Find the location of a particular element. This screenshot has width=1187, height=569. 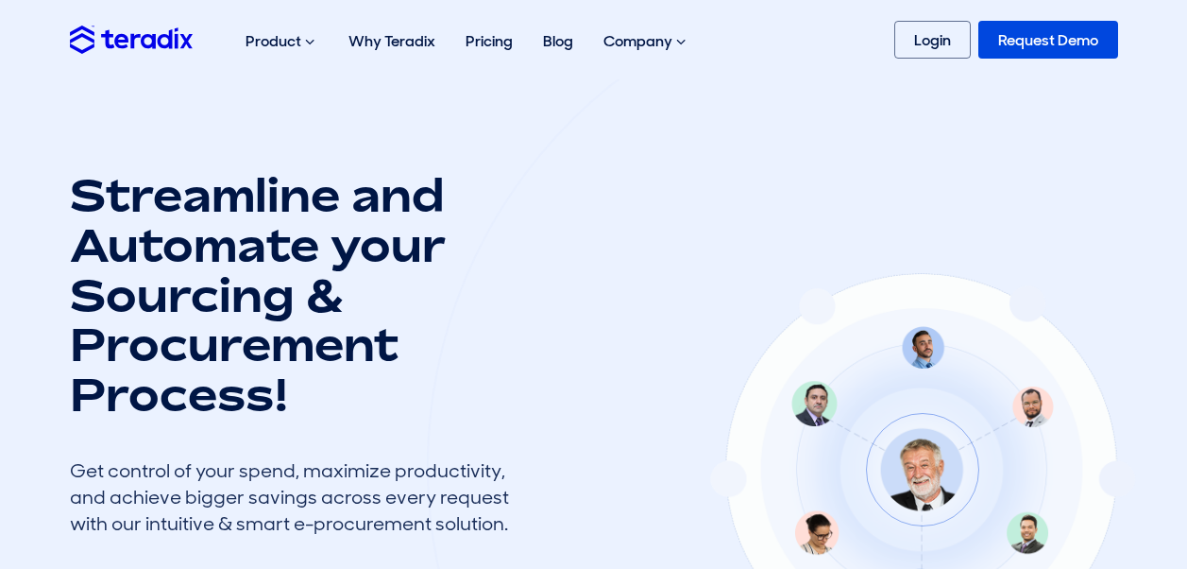

a: Pricing is located at coordinates (489, 41).